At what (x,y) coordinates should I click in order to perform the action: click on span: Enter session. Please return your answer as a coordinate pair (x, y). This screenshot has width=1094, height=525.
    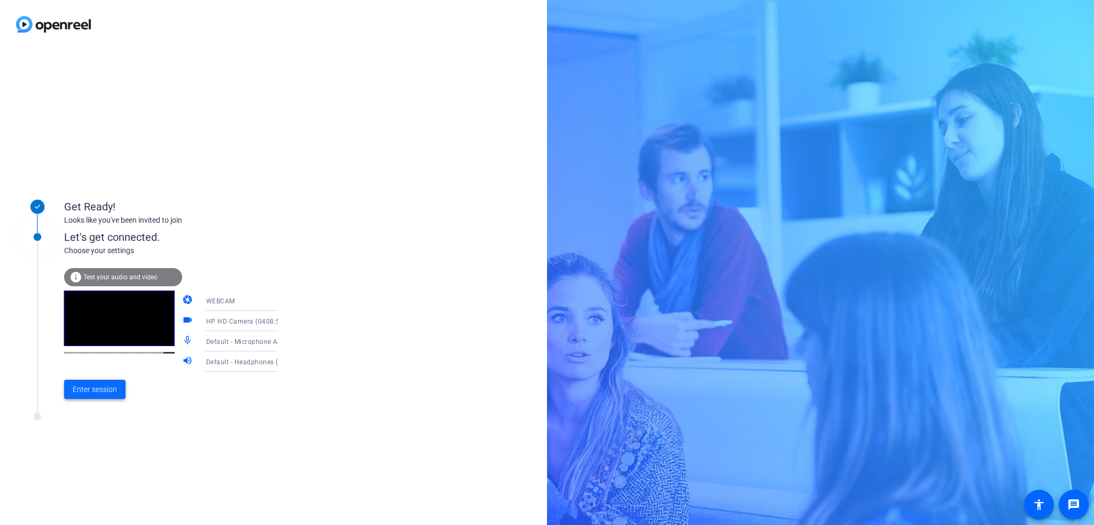
    Looking at the image, I should click on (95, 389).